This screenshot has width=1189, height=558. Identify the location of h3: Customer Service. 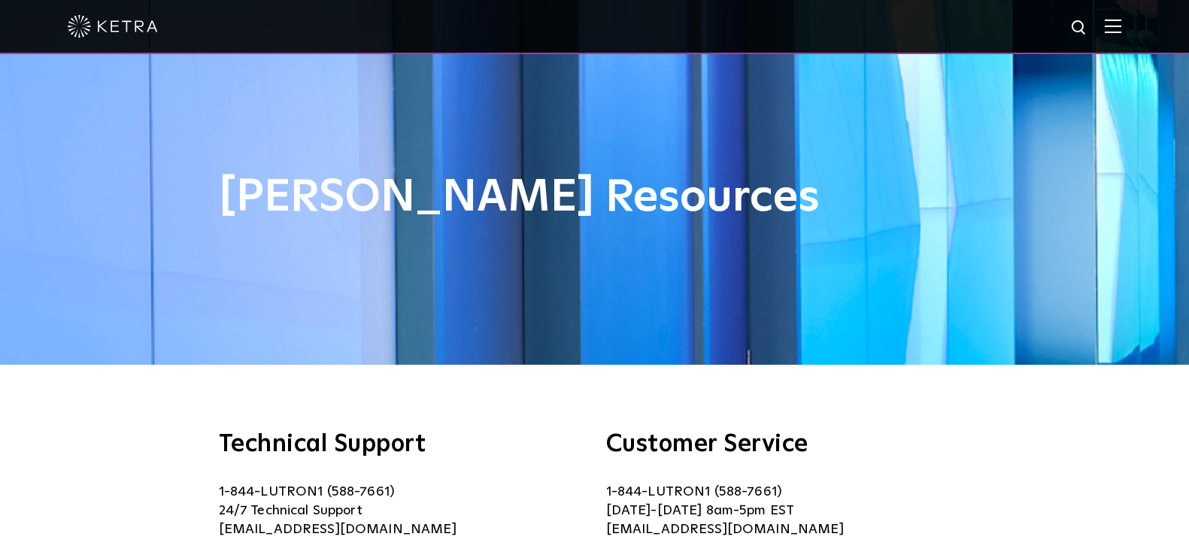
(788, 444).